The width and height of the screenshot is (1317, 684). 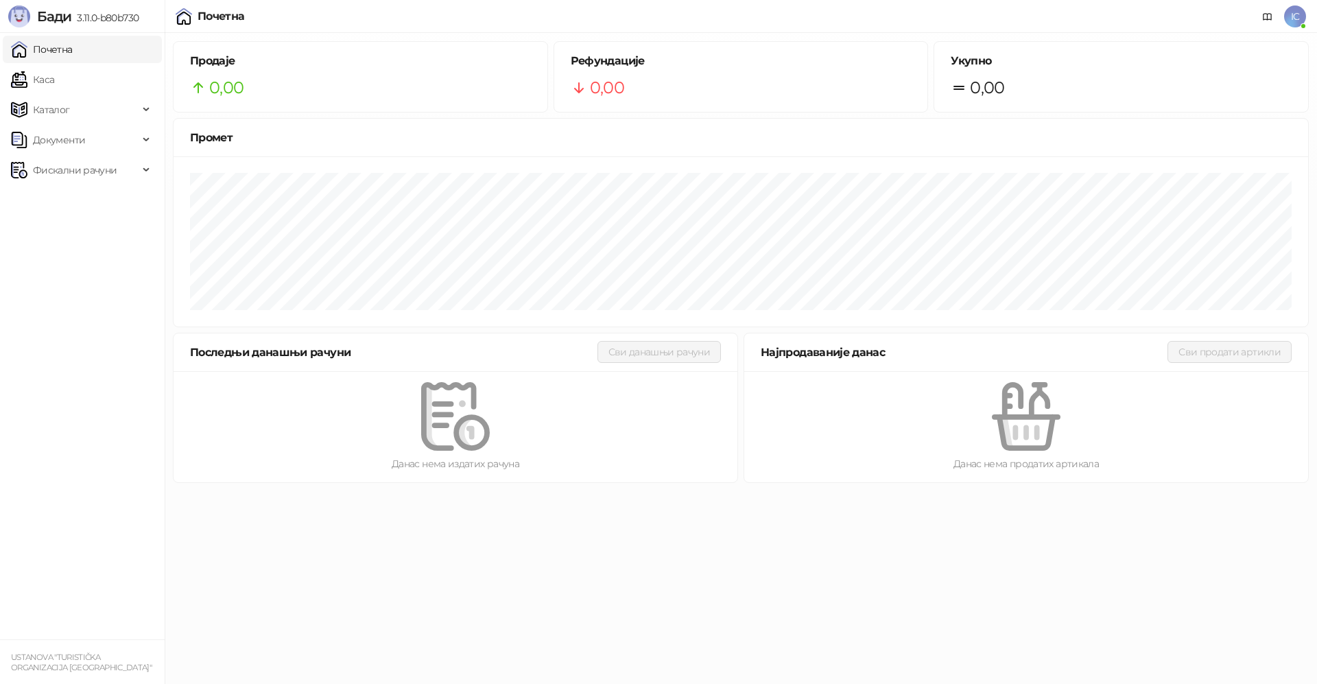 What do you see at coordinates (394, 352) in the screenshot?
I see `div: Последњи данашњи рачуни` at bounding box center [394, 352].